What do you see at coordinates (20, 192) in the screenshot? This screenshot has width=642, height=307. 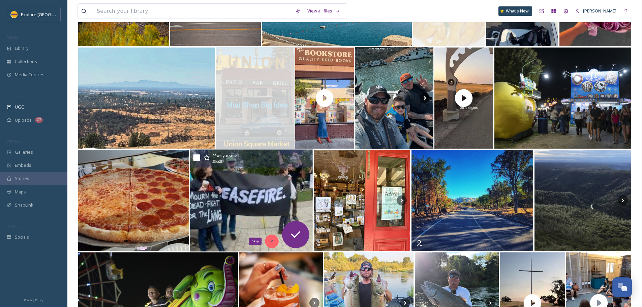 I see `span: Maps` at bounding box center [20, 192].